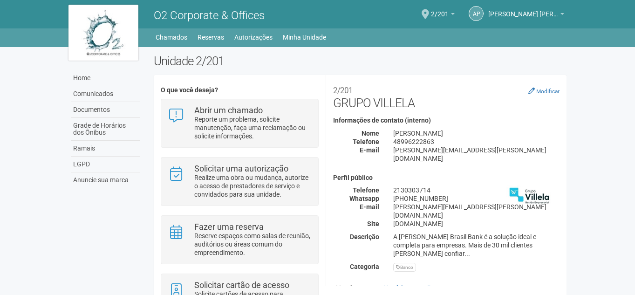  What do you see at coordinates (105, 78) in the screenshot?
I see `a: Home` at bounding box center [105, 78].